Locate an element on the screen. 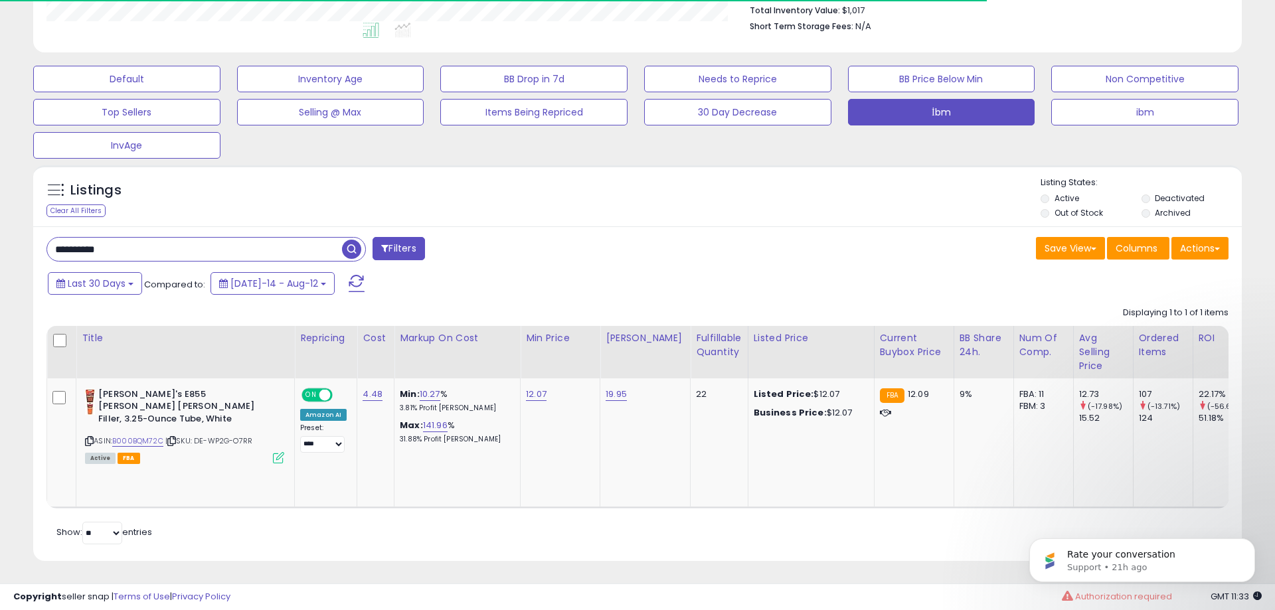 This screenshot has height=610, width=1275. small: (-56.68%) is located at coordinates (1227, 406).